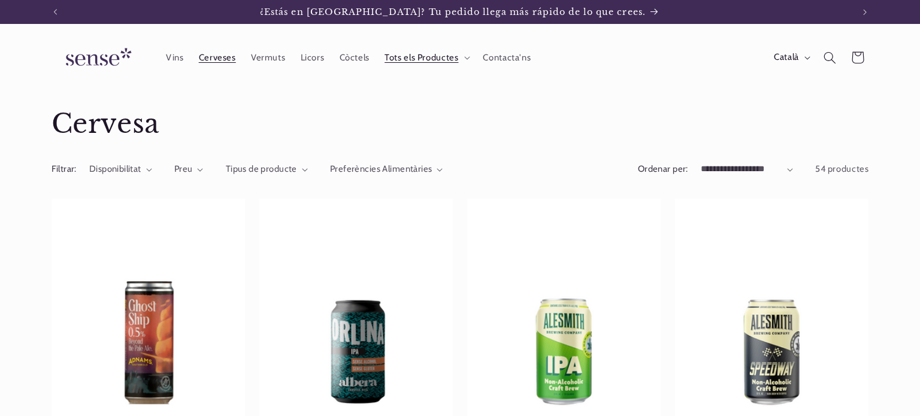 This screenshot has width=920, height=416. I want to click on button: Català, so click(792, 58).